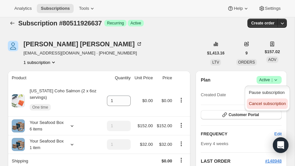  I want to click on button: #148948, so click(273, 161).